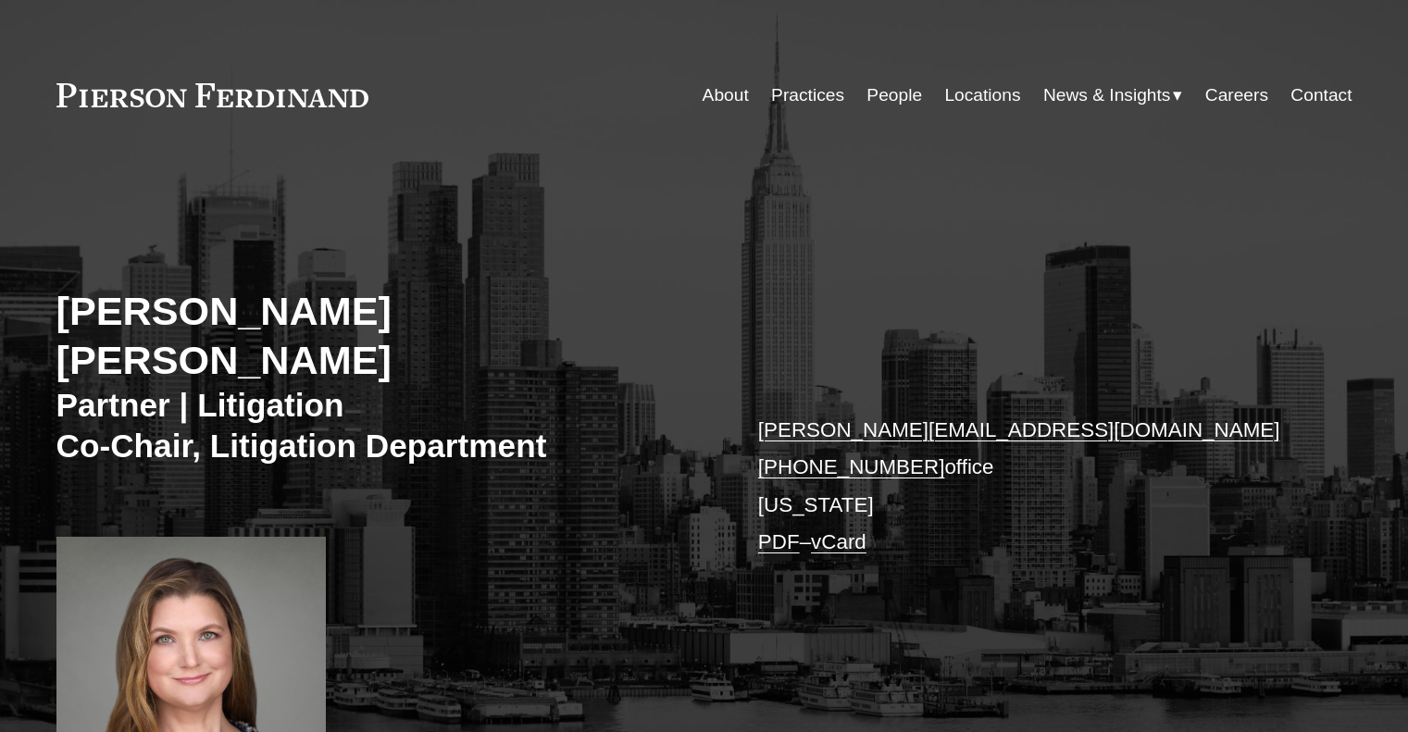 This screenshot has height=732, width=1408. What do you see at coordinates (1321, 95) in the screenshot?
I see `a: Contact` at bounding box center [1321, 95].